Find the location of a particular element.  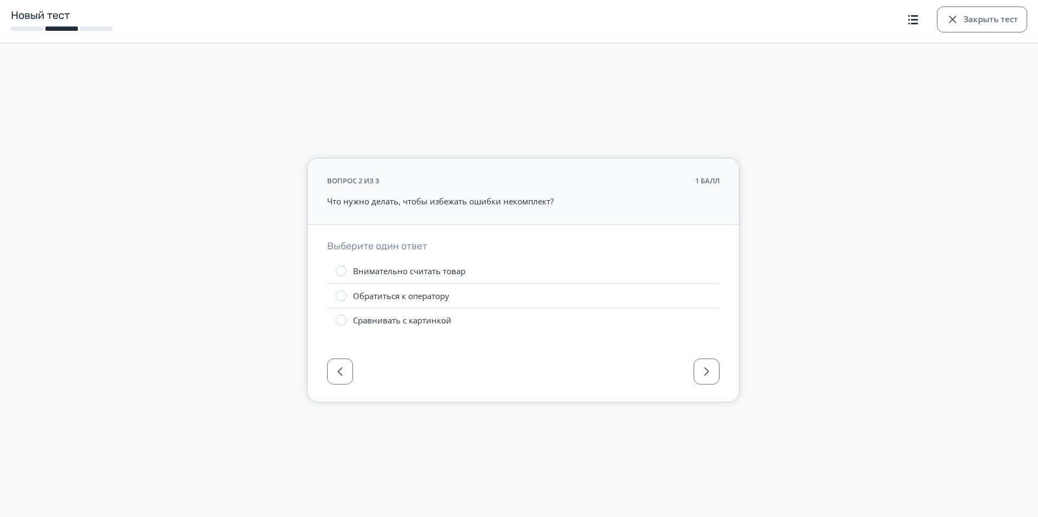

div: Обратиться к оператору is located at coordinates (401, 296).